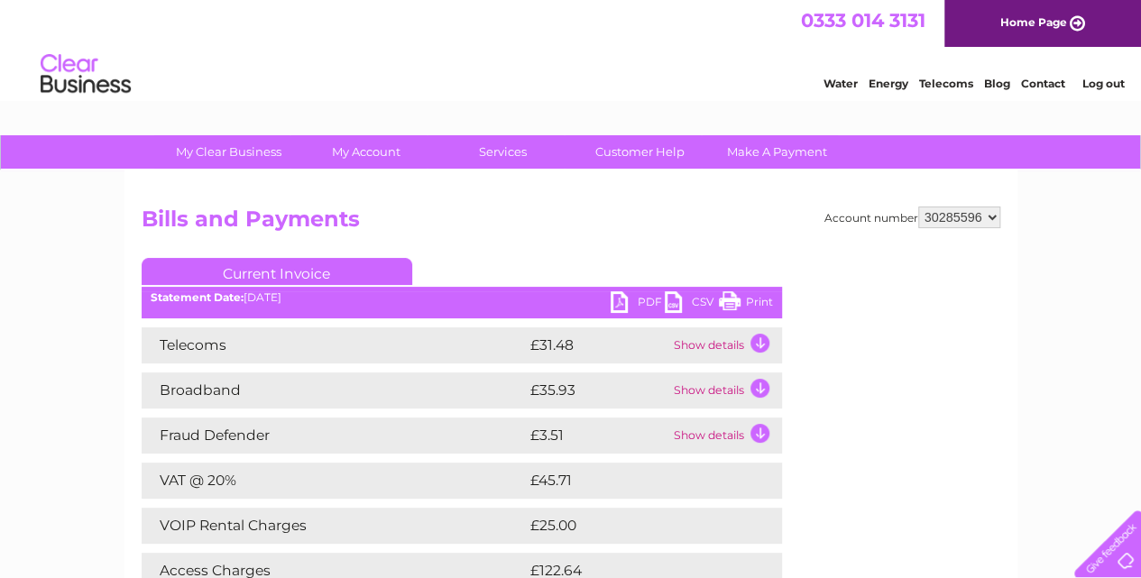 This screenshot has width=1141, height=578. Describe the element at coordinates (888, 83) in the screenshot. I see `a: Energy` at that location.